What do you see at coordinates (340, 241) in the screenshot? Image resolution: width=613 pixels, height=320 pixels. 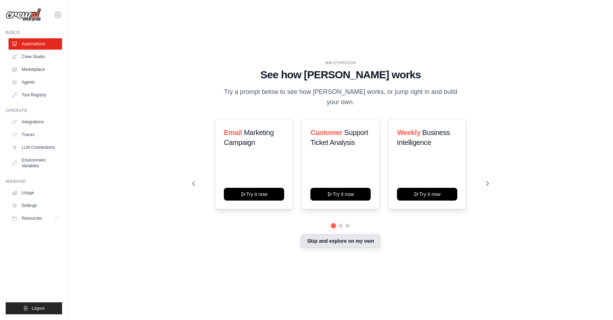 I see `button: Skip and explore on my own` at bounding box center [340, 241].